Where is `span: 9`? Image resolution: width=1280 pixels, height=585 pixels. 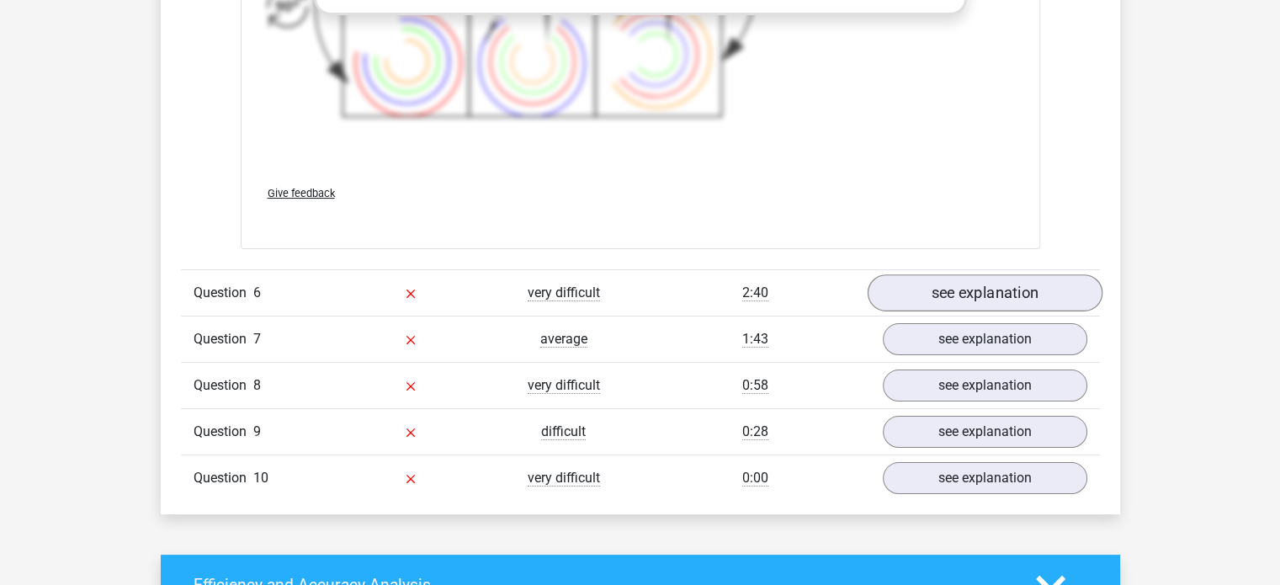
span: 9 is located at coordinates (257, 431).